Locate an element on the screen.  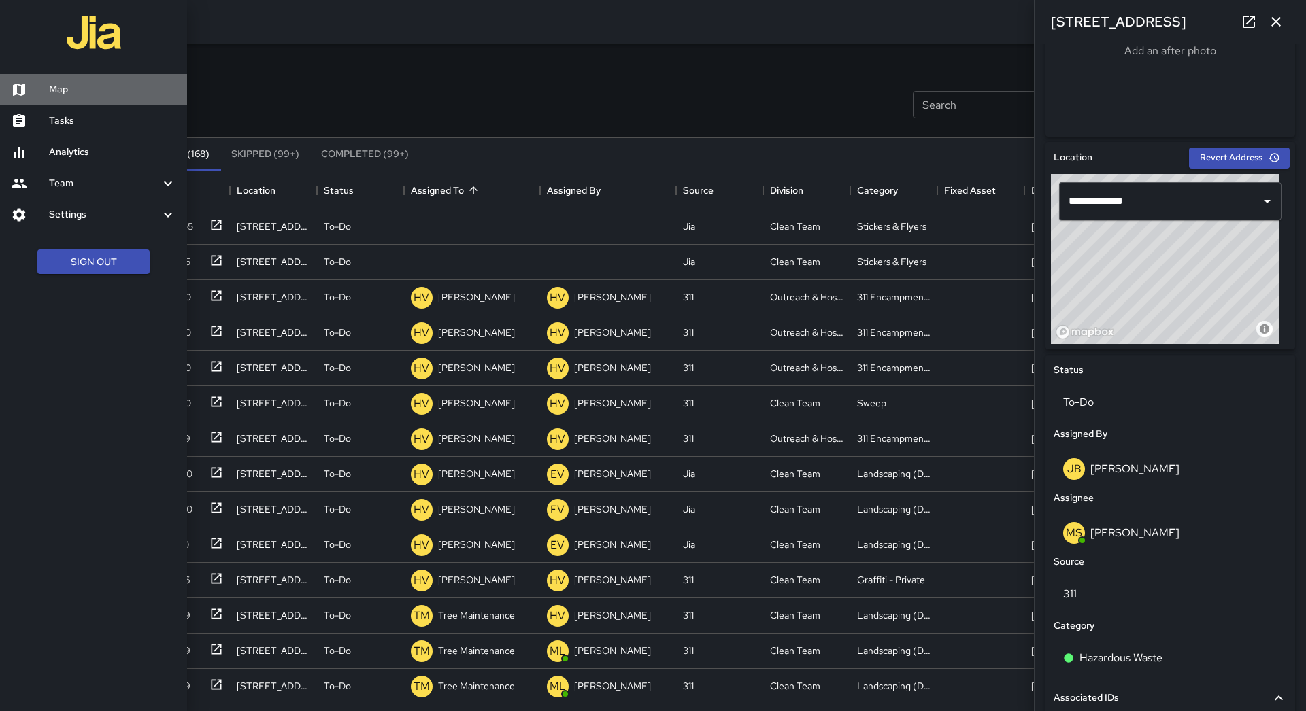
h6: Team is located at coordinates (104, 184).